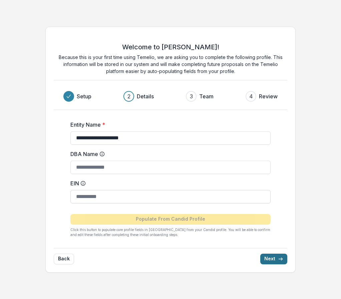 This screenshot has width=341, height=299. Describe the element at coordinates (273, 259) in the screenshot. I see `button: Next` at that location.